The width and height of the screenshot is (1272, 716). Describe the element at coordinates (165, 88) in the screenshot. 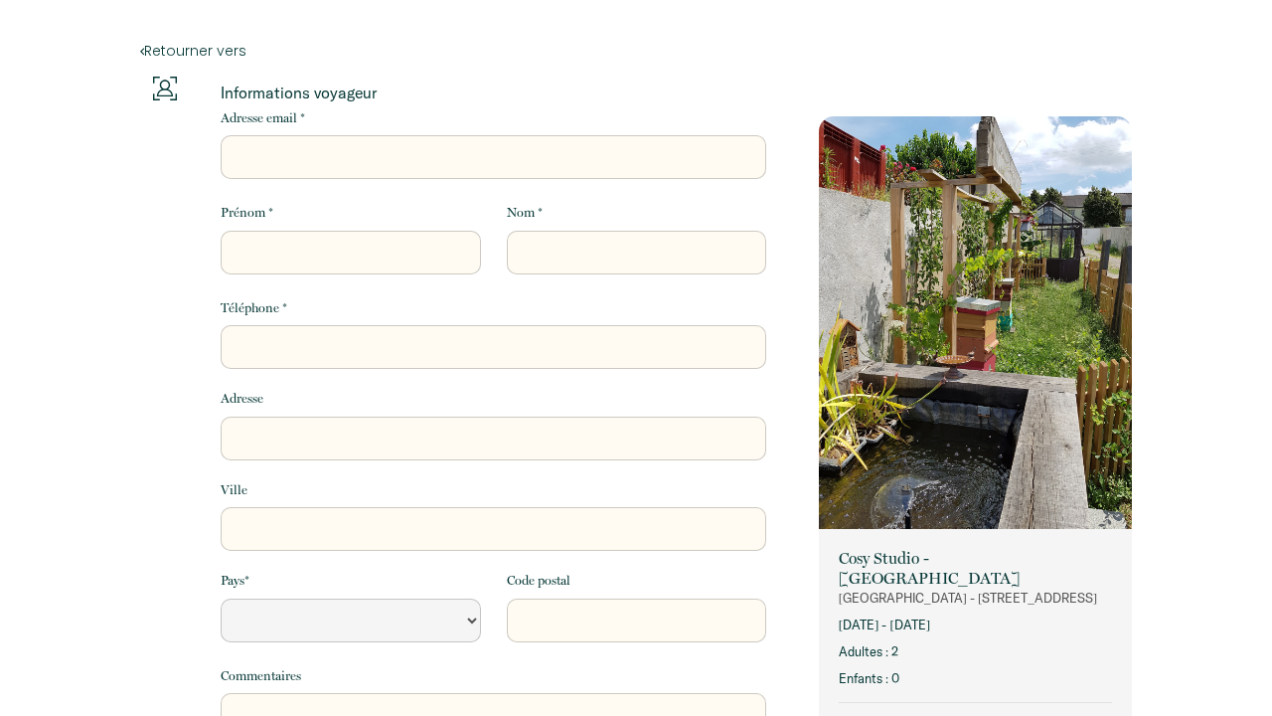

I see `img: guests-info` at that location.